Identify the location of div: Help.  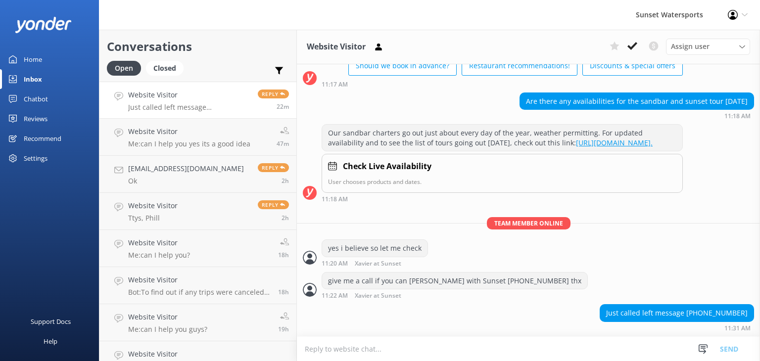
(50, 341).